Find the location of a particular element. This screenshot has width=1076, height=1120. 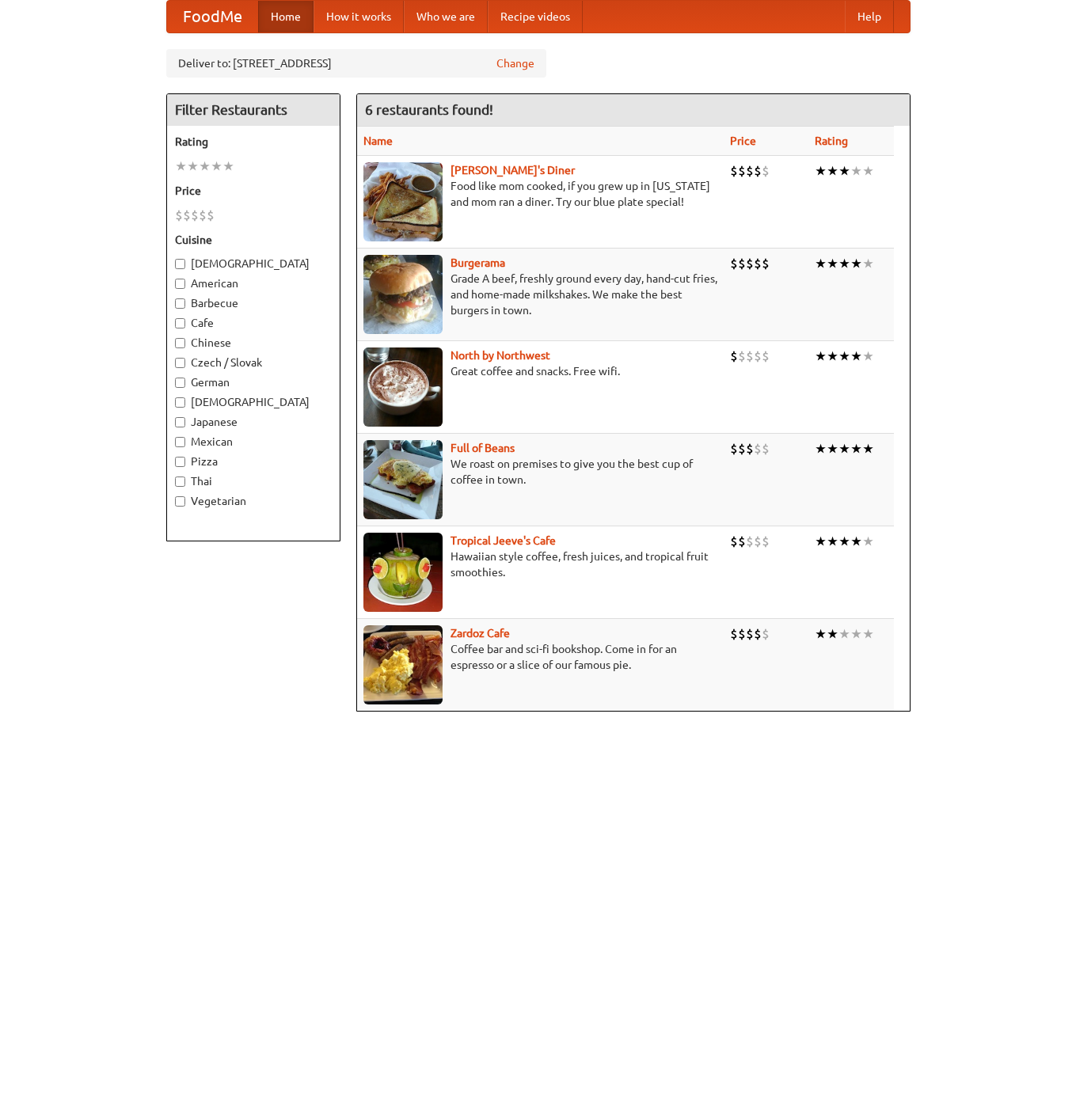

a: Recipe videos is located at coordinates (535, 17).